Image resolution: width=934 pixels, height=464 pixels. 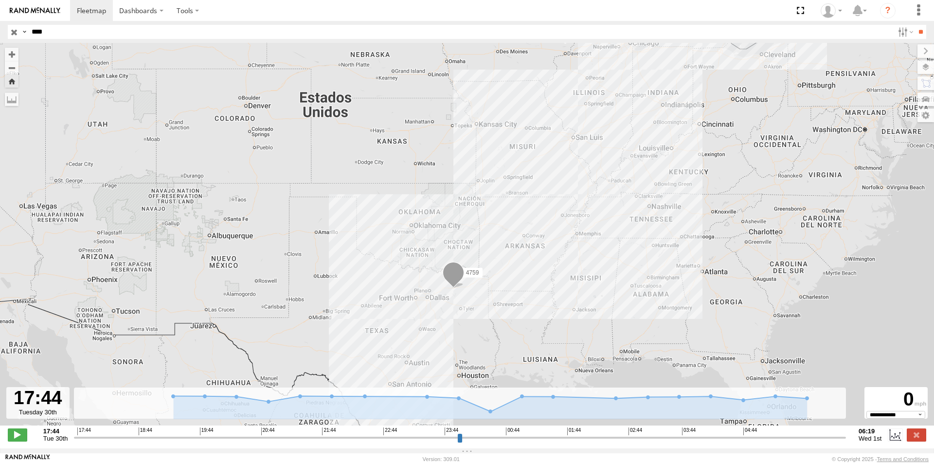 What do you see at coordinates (896, 399) in the screenshot?
I see `div: 0` at bounding box center [896, 399].